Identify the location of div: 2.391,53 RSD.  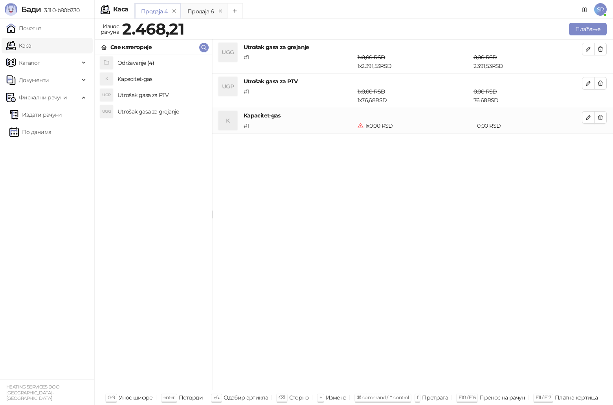
(528, 62).